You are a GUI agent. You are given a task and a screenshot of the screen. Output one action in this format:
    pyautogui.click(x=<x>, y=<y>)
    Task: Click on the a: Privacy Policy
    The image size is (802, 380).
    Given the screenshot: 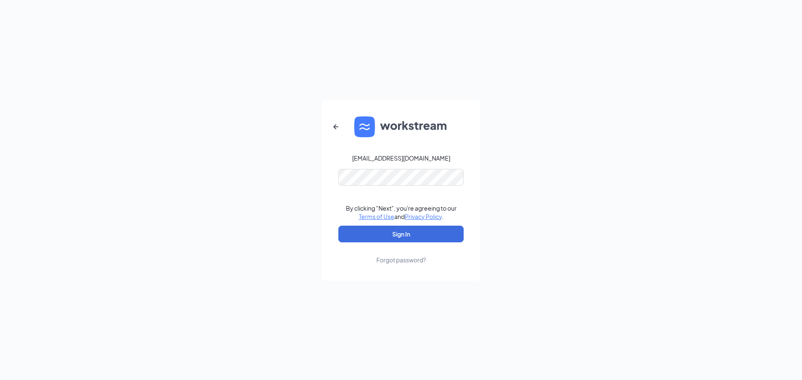 What is the action you would take?
    pyautogui.click(x=423, y=217)
    